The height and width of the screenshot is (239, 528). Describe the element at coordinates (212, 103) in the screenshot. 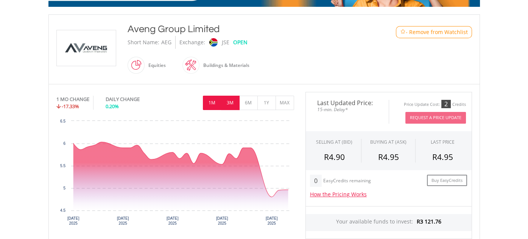

I see `button: 1M` at that location.